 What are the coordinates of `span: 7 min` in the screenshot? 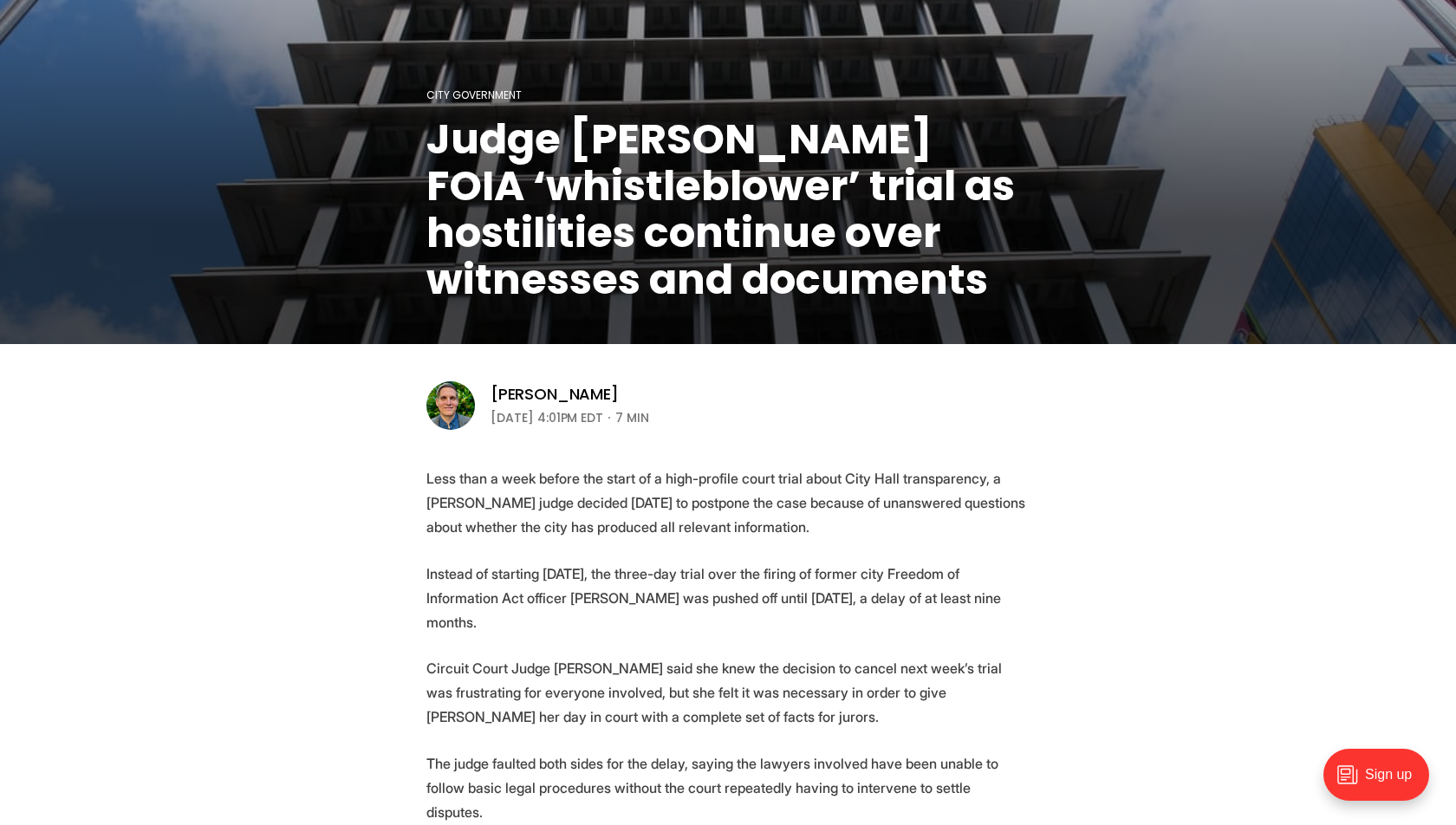 It's located at (632, 418).